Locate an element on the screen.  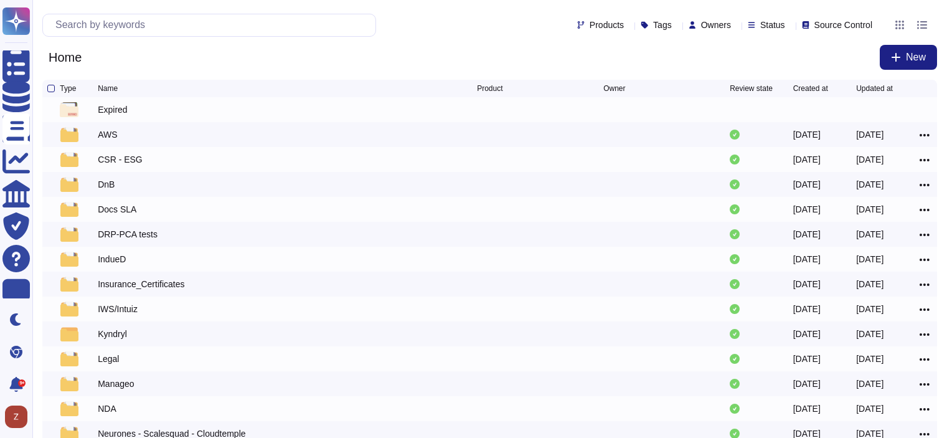
div: Docs SLA is located at coordinates (117, 209).